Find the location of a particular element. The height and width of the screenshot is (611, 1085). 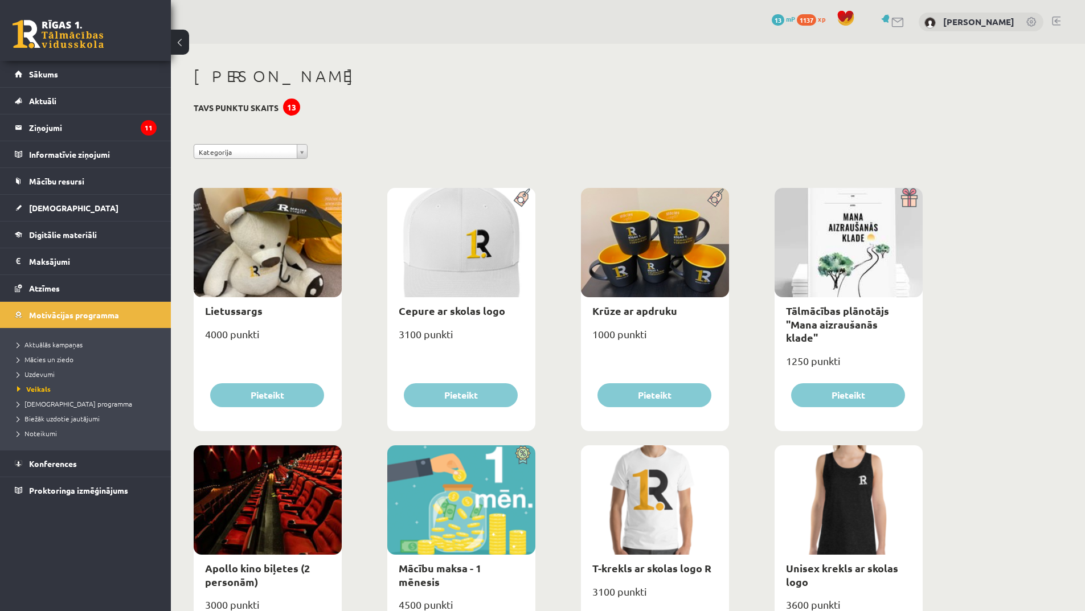

a: Digitālie materiāli is located at coordinates (85, 235).